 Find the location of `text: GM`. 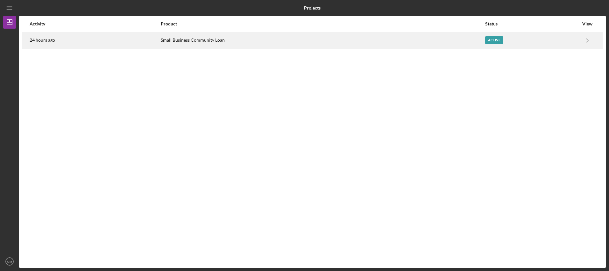

text: GM is located at coordinates (9, 262).